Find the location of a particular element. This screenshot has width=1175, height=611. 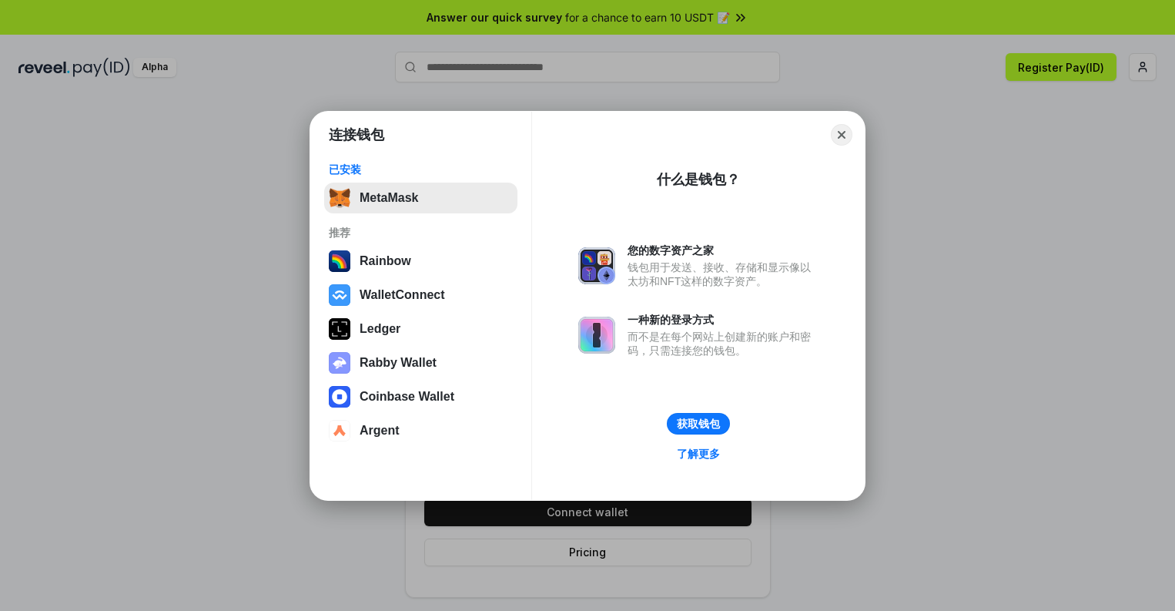

div: Ledger is located at coordinates (380, 329).